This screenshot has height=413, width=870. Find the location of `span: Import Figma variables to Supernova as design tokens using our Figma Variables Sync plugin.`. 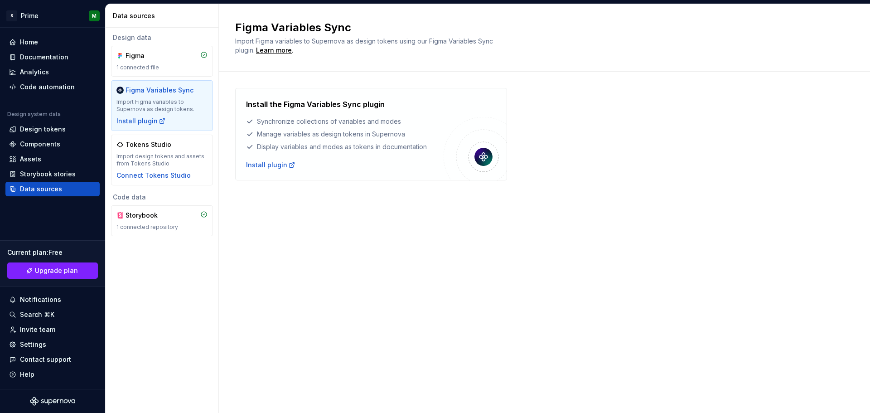

span: Import Figma variables to Supernova as design tokens using our Figma Variables Sync plugin. is located at coordinates (365, 45).